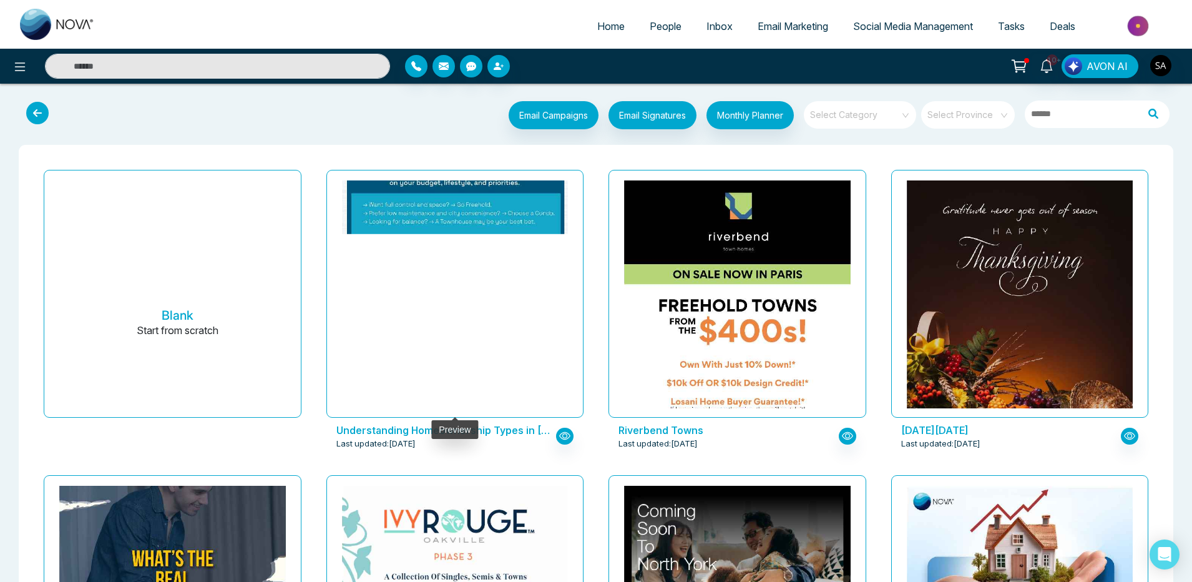 This screenshot has width=1192, height=582. What do you see at coordinates (725, 430) in the screenshot?
I see `p: Riverbend Towns` at bounding box center [725, 430].